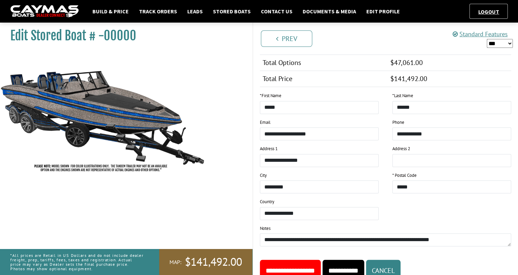 This screenshot has width=518, height=275. Describe the element at coordinates (269, 149) in the screenshot. I see `label: Address 1` at that location.